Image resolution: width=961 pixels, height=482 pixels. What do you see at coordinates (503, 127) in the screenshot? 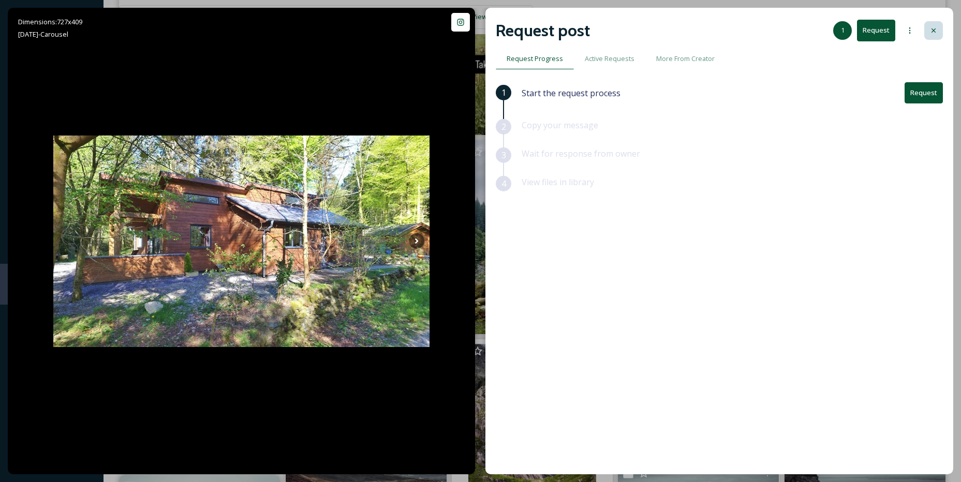
I see `span: 2` at bounding box center [503, 127].